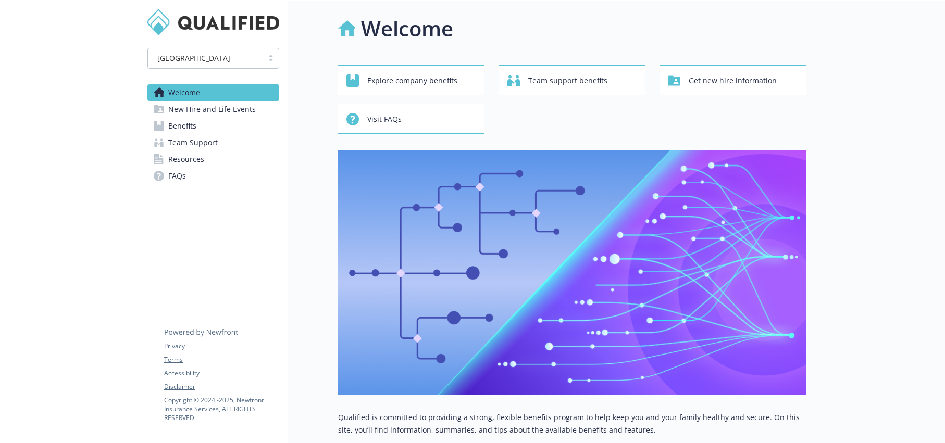  I want to click on span: Benefits, so click(182, 126).